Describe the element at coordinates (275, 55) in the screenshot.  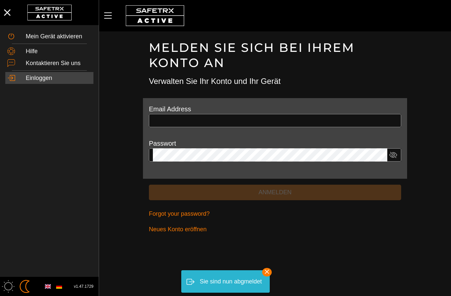
I see `h1: Melden Sie sich bei Ihrem Konto an` at that location.